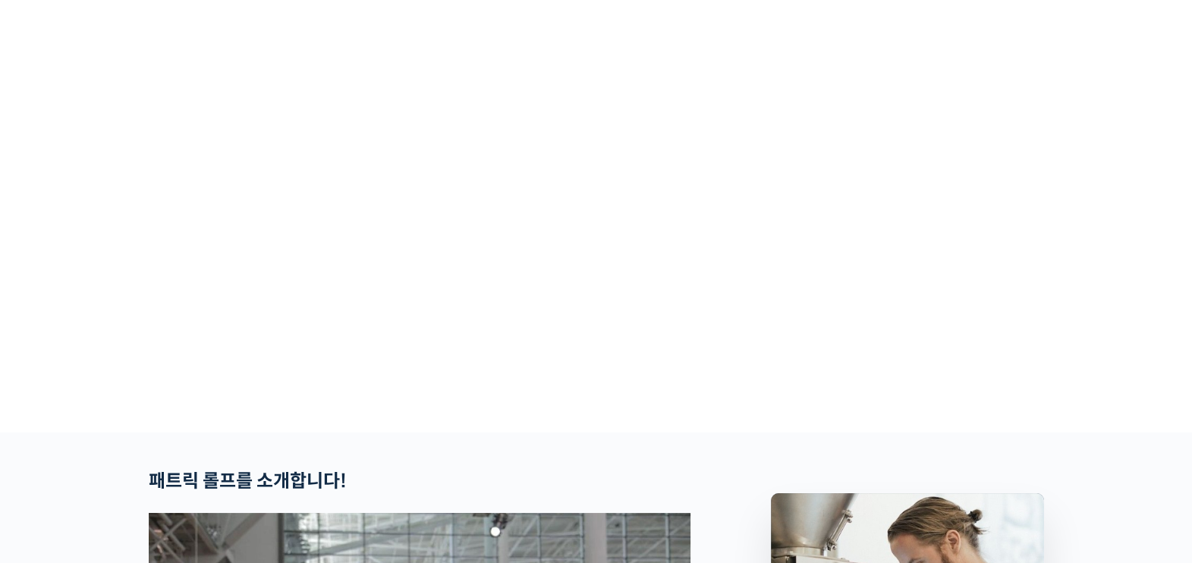  I want to click on a: 설정, so click(244, 474).